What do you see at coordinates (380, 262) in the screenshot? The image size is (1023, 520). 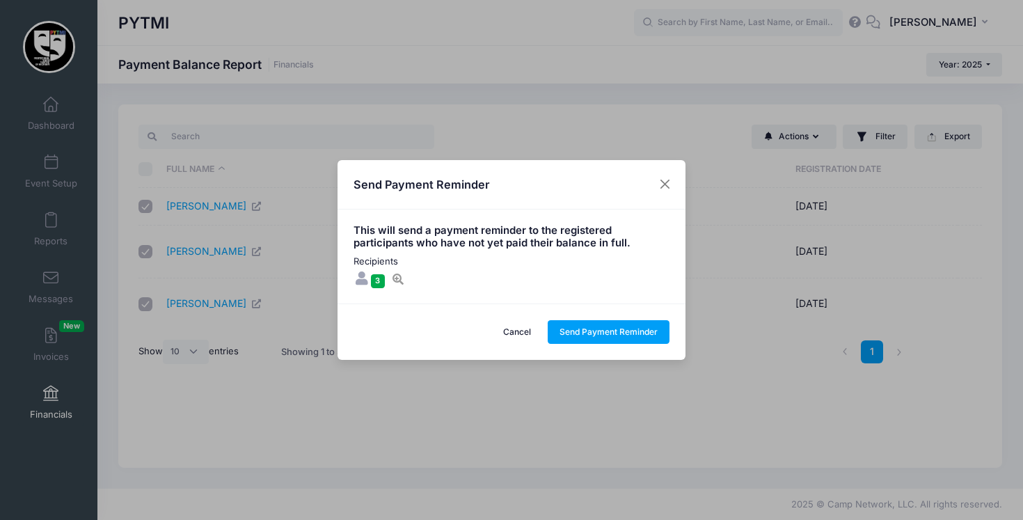 I see `label: Recipients` at bounding box center [380, 262].